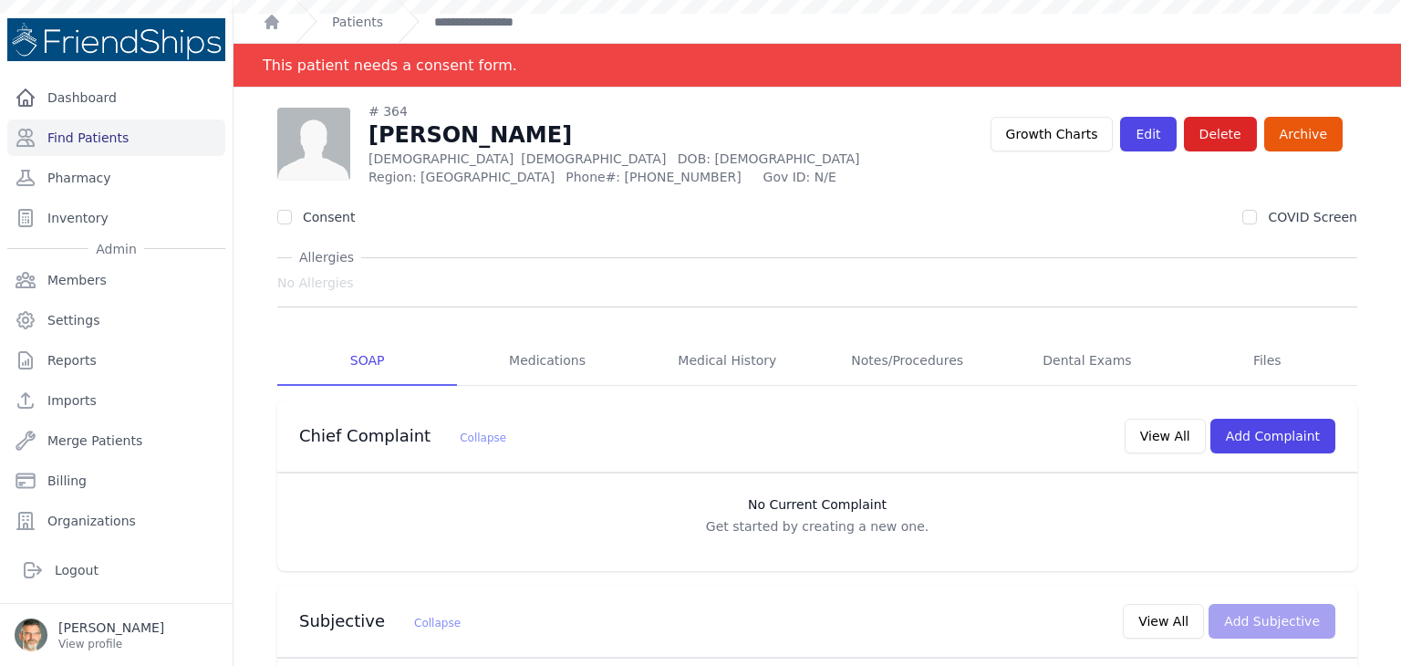 This screenshot has width=1401, height=666. I want to click on a: Archive, so click(1303, 134).